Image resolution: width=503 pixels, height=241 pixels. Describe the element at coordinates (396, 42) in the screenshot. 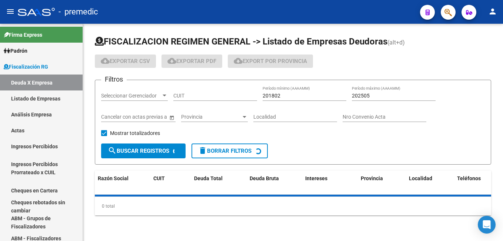

I see `span: (alt+d)` at that location.